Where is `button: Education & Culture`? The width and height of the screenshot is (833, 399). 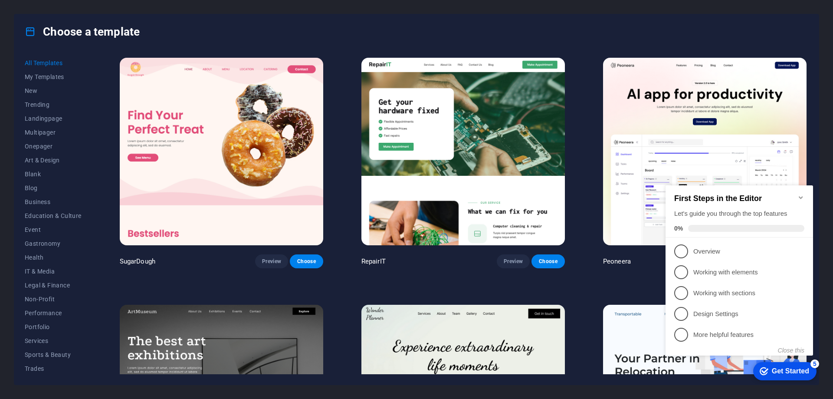
button: Education & Culture is located at coordinates (53, 216).